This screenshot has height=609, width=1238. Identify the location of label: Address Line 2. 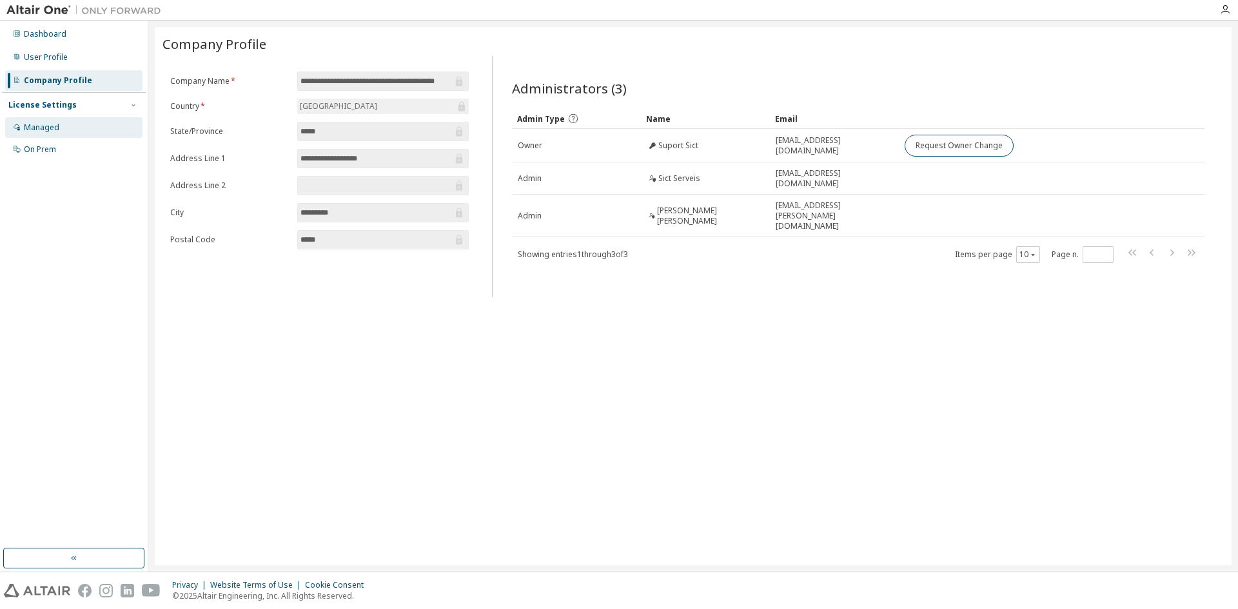
(230, 186).